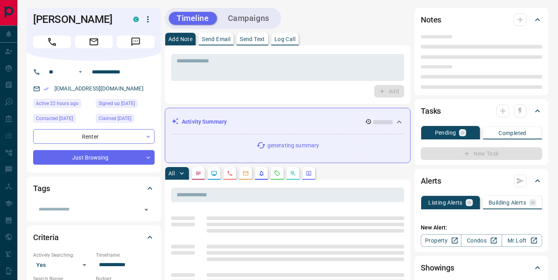 This screenshot has height=280, width=558. What do you see at coordinates (94, 188) in the screenshot?
I see `div: Tags` at bounding box center [94, 188].